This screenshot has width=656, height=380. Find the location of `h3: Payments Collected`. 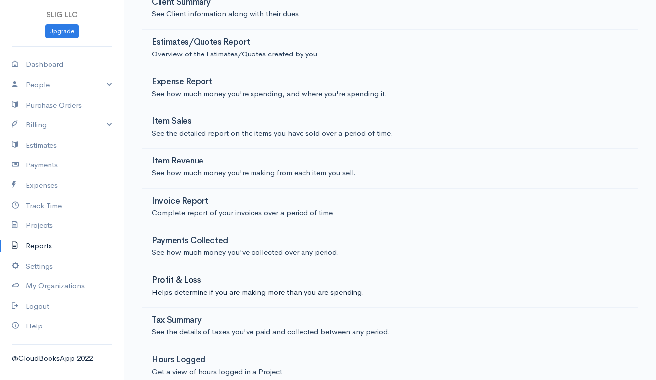

h3: Payments Collected is located at coordinates (190, 241).